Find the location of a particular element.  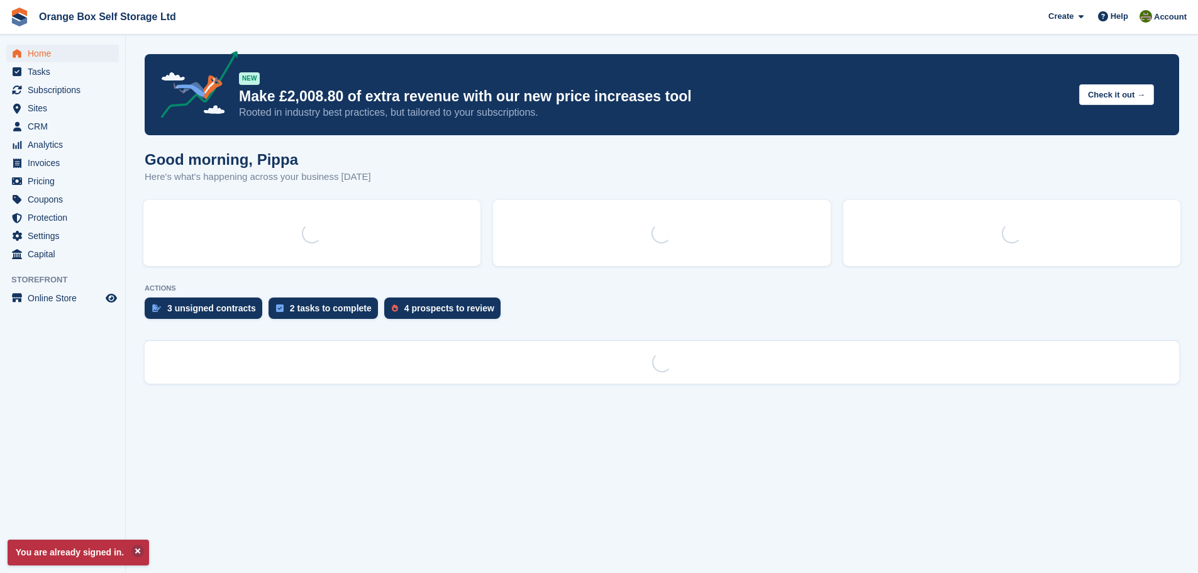

img: price-adjustments-announcement-icon-8257ccfd72463d97f412b2fc003d46551f7dbcb40ab6d574587a9cd5c0d94... is located at coordinates (194, 87).